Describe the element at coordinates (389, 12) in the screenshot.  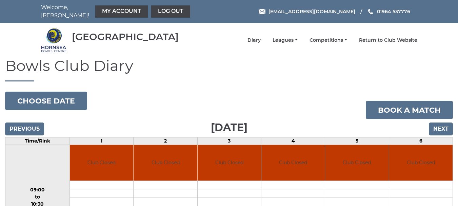
I see `a: Phone us 01964 537776` at that location.